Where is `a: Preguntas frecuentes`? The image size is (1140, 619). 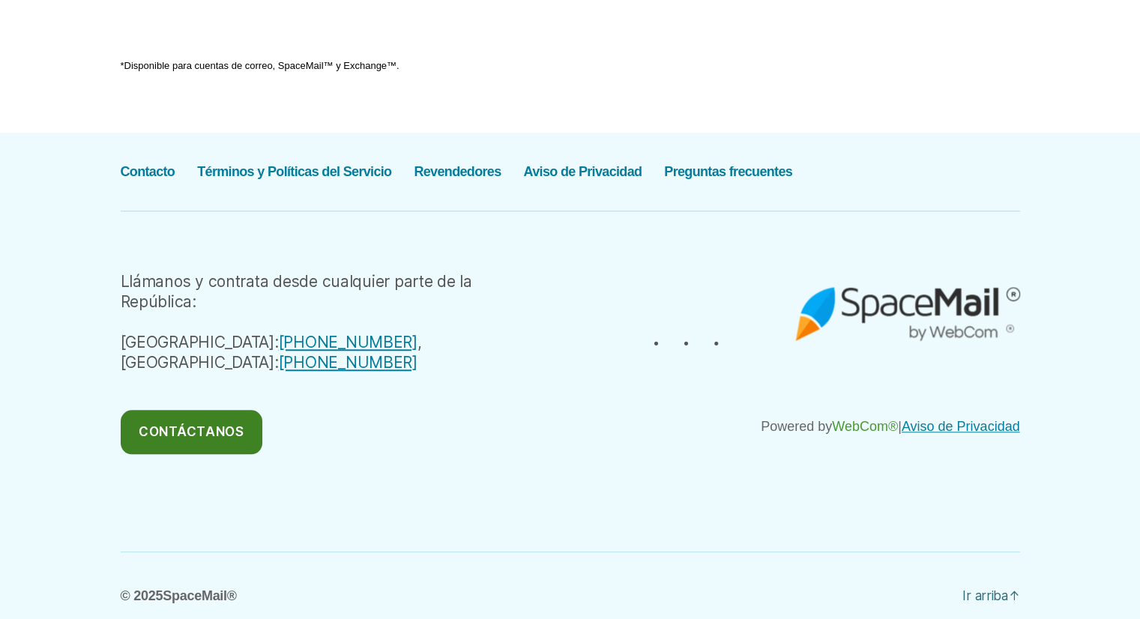 a: Preguntas frecuentes is located at coordinates (727, 172).